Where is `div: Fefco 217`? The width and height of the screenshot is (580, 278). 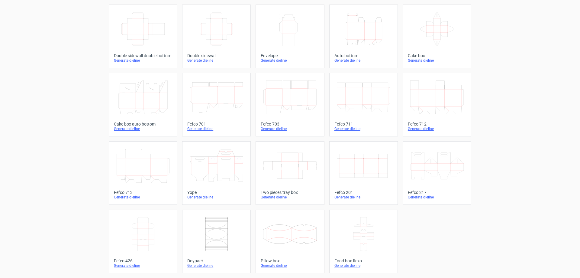 div: Fefco 217 is located at coordinates (437, 192).